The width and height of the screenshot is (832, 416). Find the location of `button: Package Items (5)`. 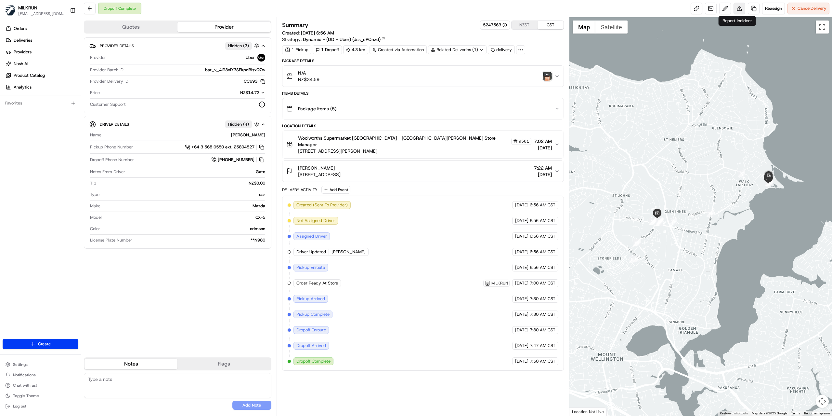

button: Package Items (5) is located at coordinates (423, 109).